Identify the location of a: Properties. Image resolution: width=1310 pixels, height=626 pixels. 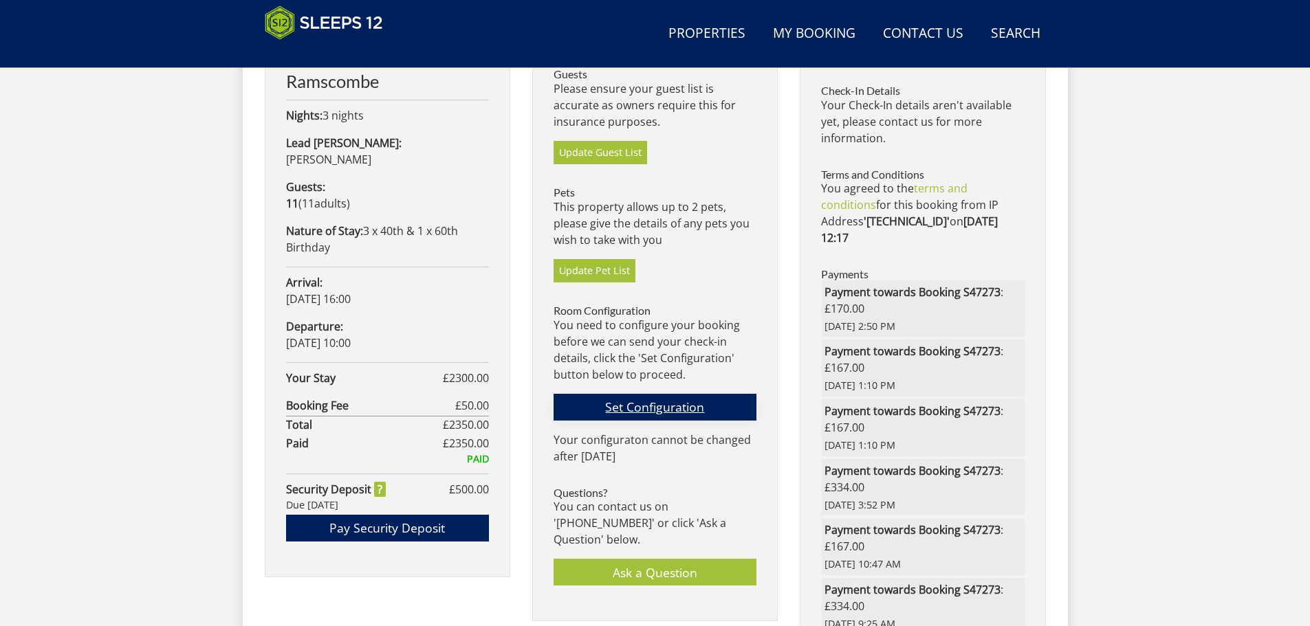
(707, 34).